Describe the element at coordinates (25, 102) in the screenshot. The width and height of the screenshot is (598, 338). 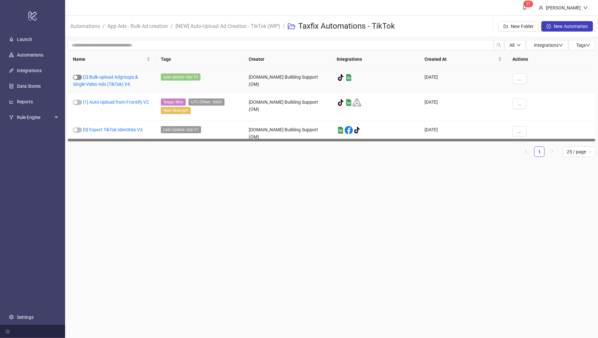
I see `a: Reports` at that location.